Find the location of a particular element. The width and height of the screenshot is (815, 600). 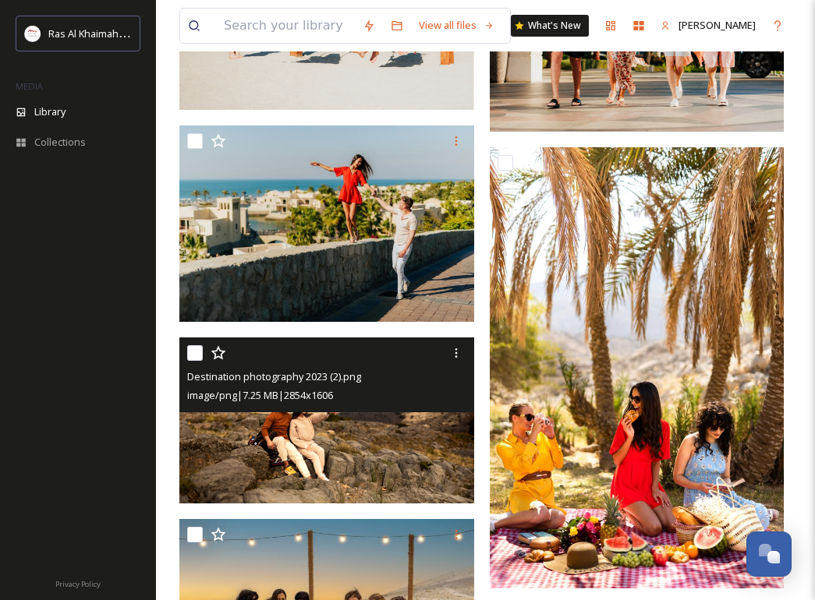

button: Open Chat is located at coordinates (769, 554).